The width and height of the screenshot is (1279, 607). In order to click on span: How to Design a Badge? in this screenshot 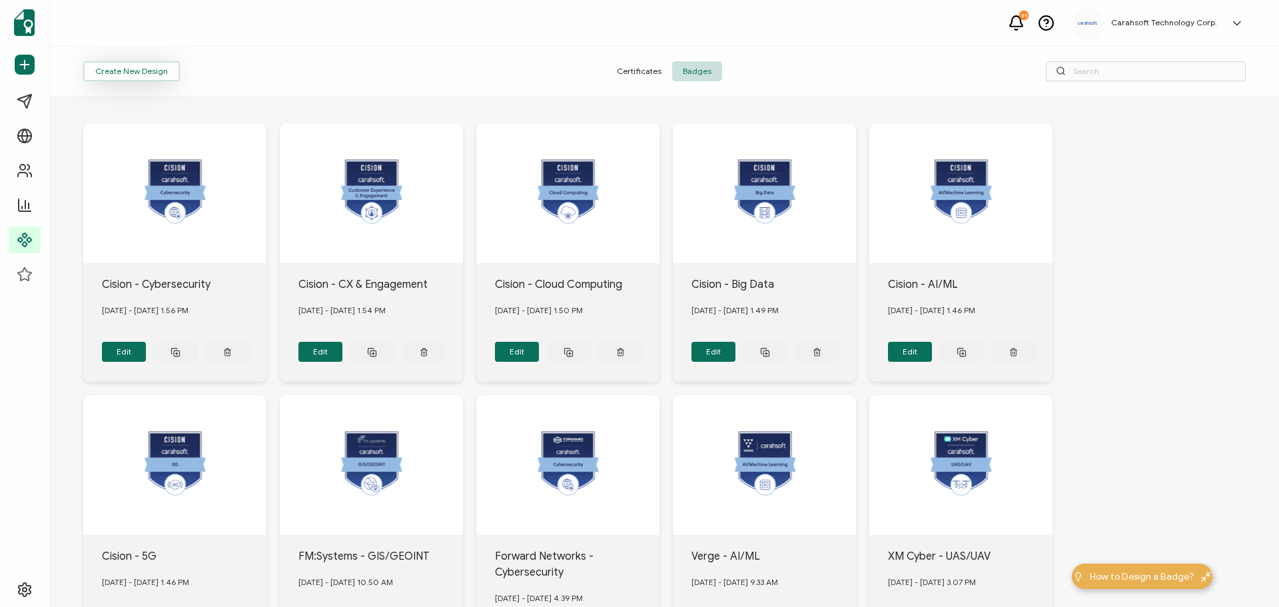, I will do `click(1142, 576)`.